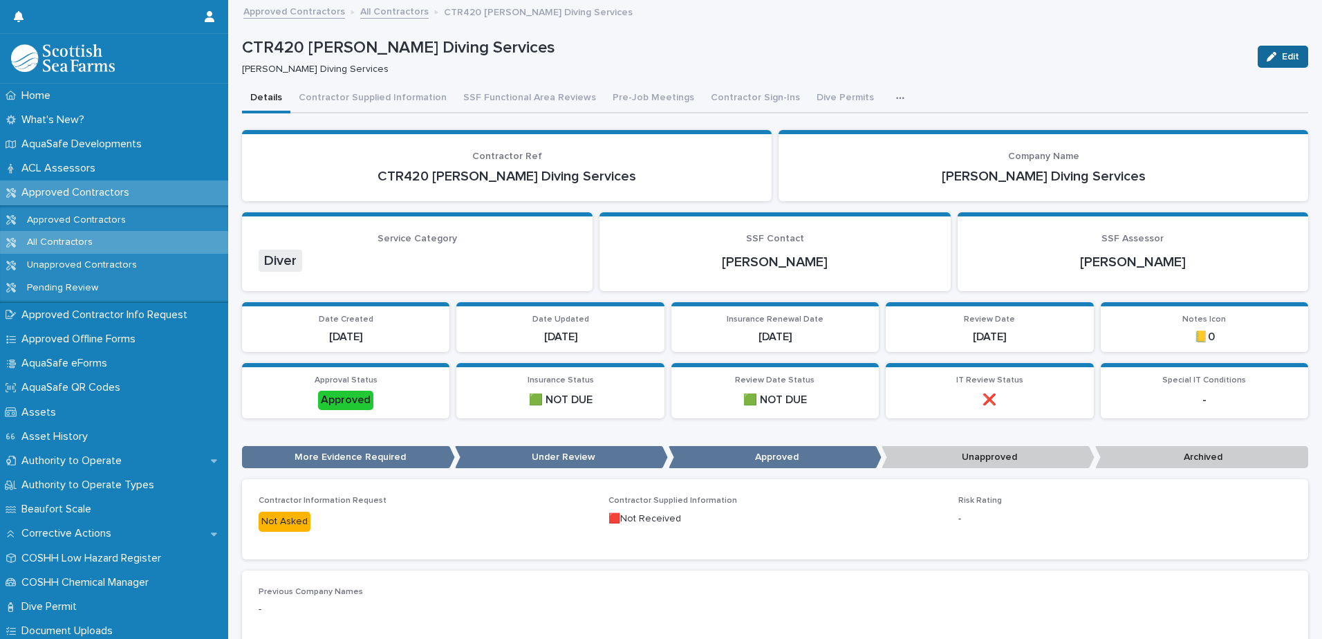 This screenshot has height=639, width=1322. What do you see at coordinates (1201, 457) in the screenshot?
I see `p: Archived` at bounding box center [1201, 457].